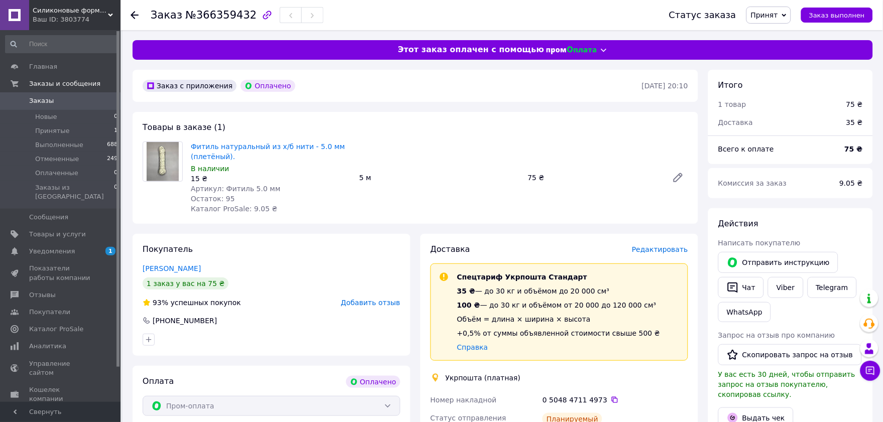 This screenshot has height=422, width=883. What do you see at coordinates (57, 235) in the screenshot?
I see `span: Товары и услуги` at bounding box center [57, 235].